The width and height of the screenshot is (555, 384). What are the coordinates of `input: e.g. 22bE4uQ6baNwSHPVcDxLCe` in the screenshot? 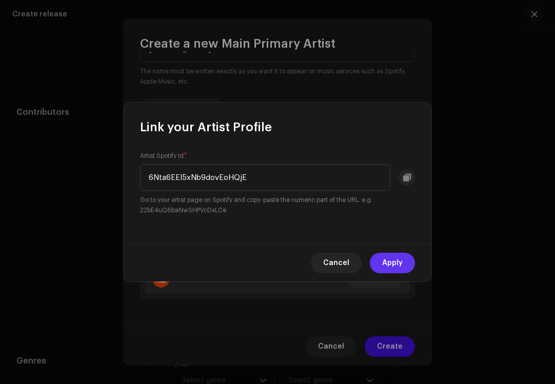 It's located at (265, 177).